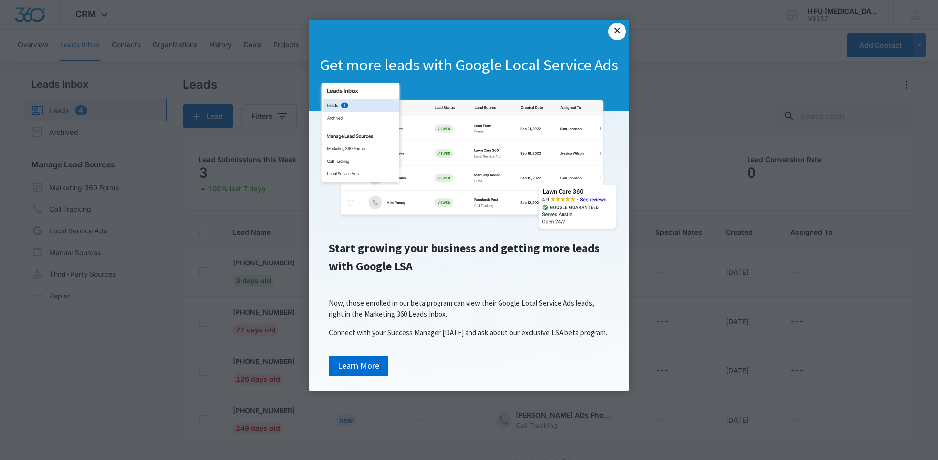 The image size is (938, 460). I want to click on a: Close modal, so click(617, 31).